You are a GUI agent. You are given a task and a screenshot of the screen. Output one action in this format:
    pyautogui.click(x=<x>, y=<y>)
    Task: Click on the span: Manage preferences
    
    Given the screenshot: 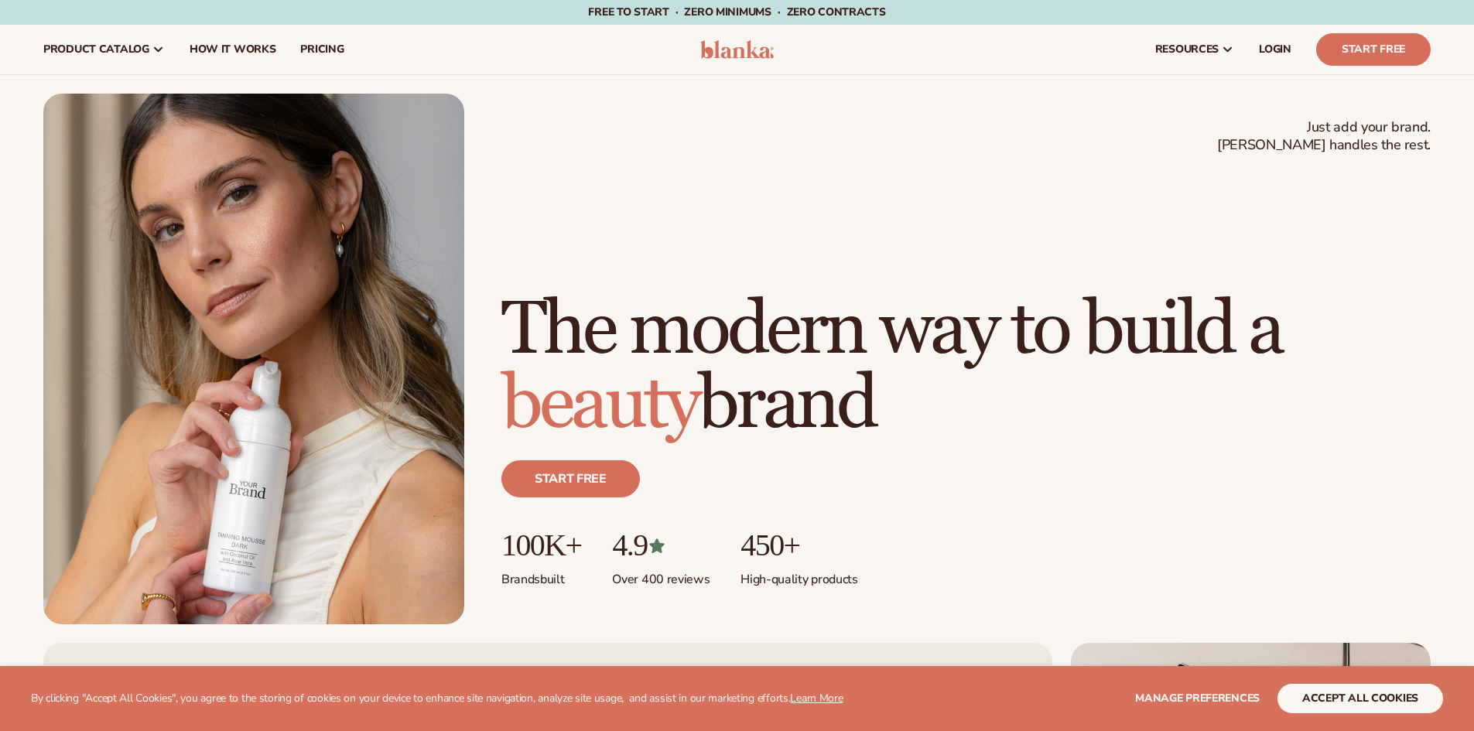 What is the action you would take?
    pyautogui.click(x=1197, y=698)
    